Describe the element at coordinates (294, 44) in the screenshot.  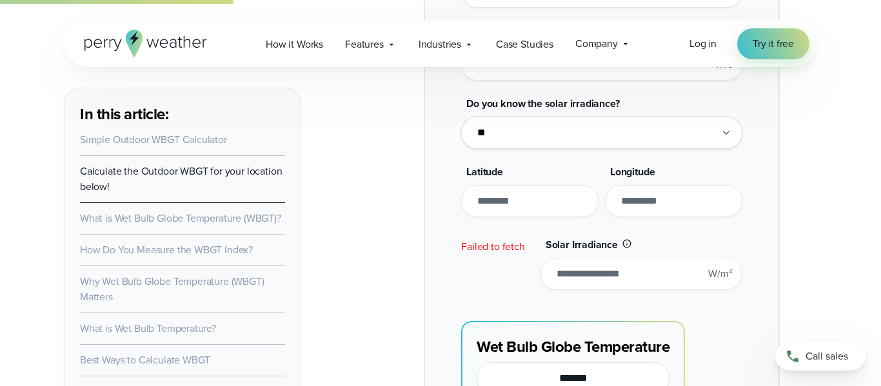
I see `span: How it Works` at that location.